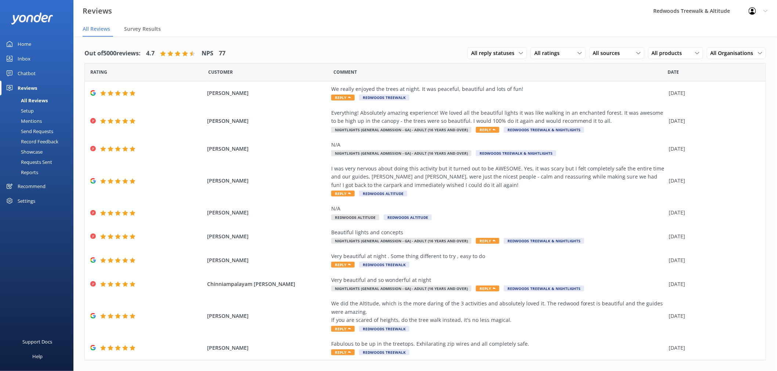  What do you see at coordinates (498, 233) in the screenshot?
I see `div: Beautiful lights and concepts` at bounding box center [498, 233].